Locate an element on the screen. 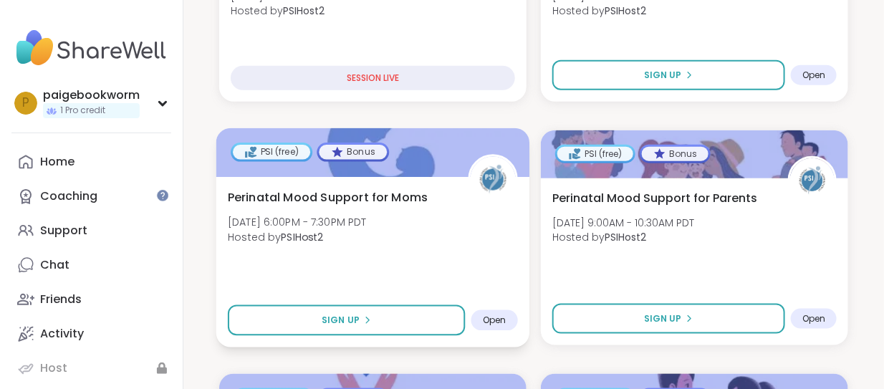  span: Perinatal Mood Support for Moms is located at coordinates (327, 197).